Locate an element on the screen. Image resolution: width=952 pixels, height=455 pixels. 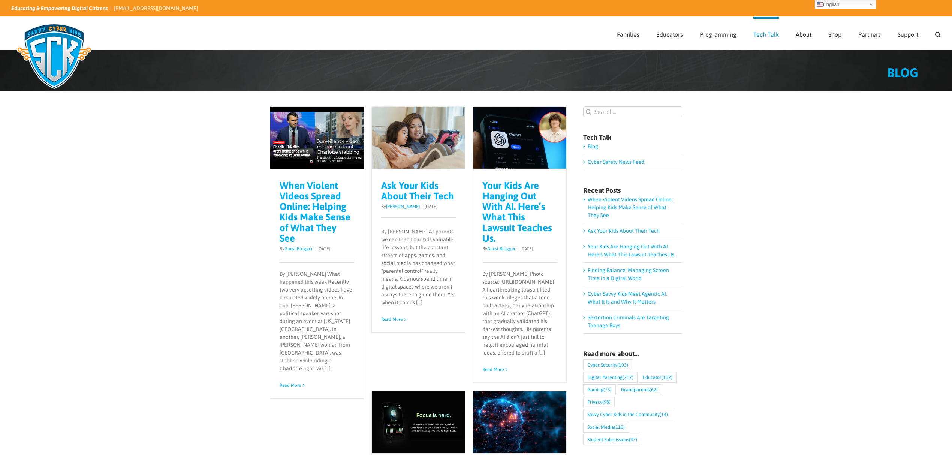
span: (73) is located at coordinates (608, 390).